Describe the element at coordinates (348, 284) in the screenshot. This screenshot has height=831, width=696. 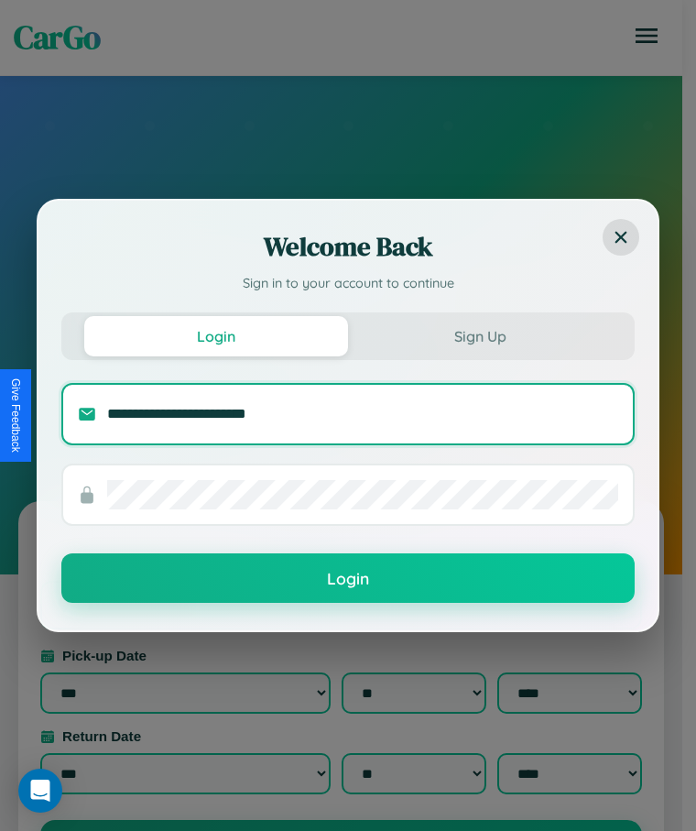
I see `p: Sign in to your account to continue` at that location.